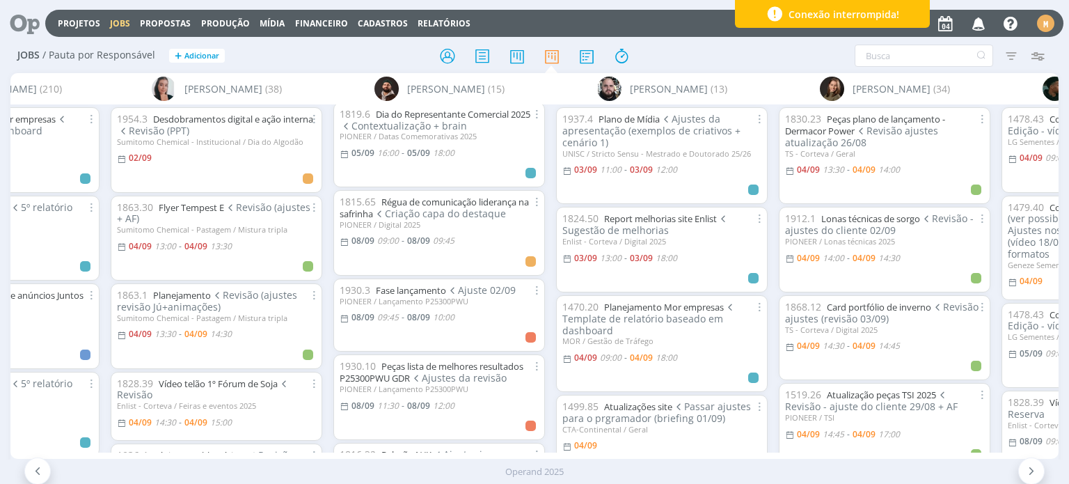  Describe the element at coordinates (202, 56) in the screenshot. I see `span: Adicionar` at that location.